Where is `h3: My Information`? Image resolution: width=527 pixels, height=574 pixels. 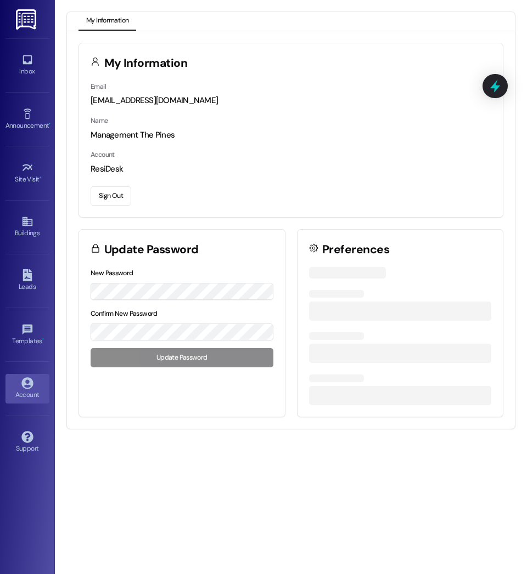 h3: My Information is located at coordinates (146, 63).